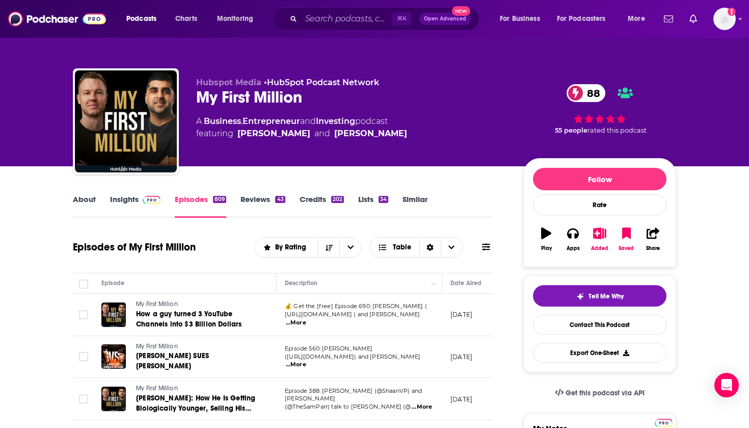 The image size is (749, 428). Describe the element at coordinates (280, 199) in the screenshot. I see `div: 43` at that location.